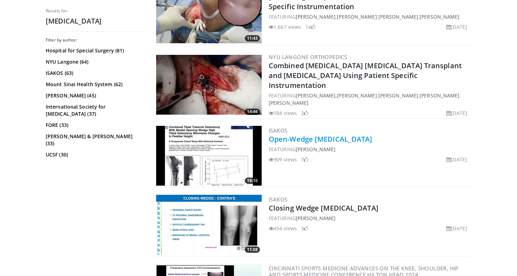 The image size is (517, 276). What do you see at coordinates (94, 73) in the screenshot?
I see `a: ISAKOS (63)` at bounding box center [94, 73].